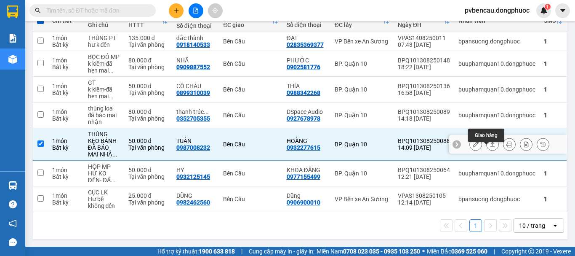  I want to click on div: DSpace Audio, so click(307, 112).